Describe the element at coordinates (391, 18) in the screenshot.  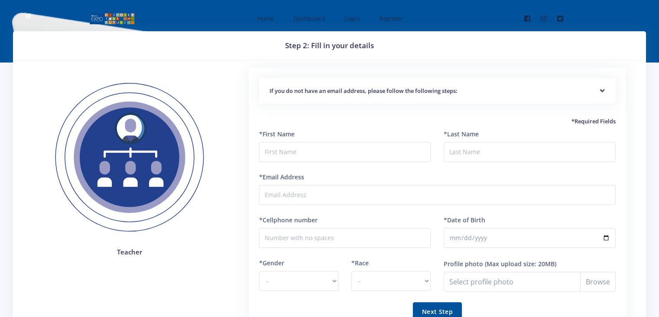
I see `span: Register` at that location.